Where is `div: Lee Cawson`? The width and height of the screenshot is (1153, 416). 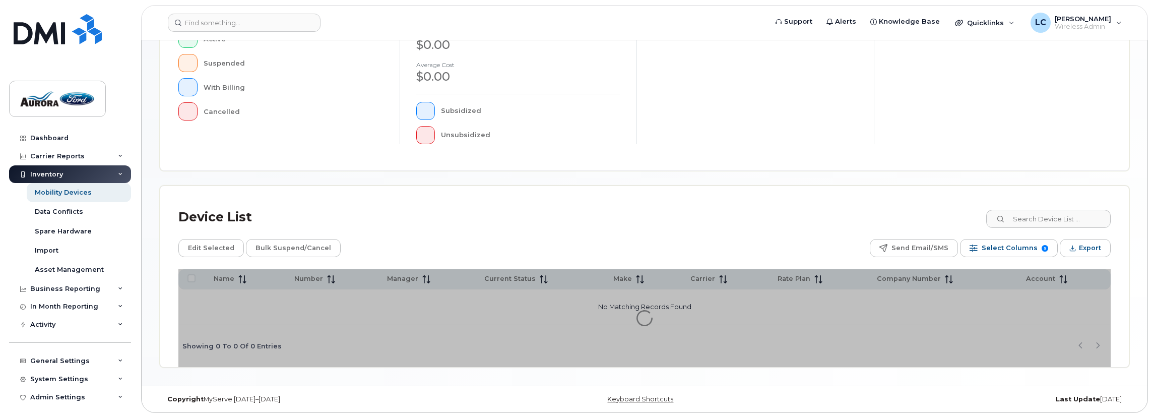
div: Lee Cawson is located at coordinates (1076, 23).